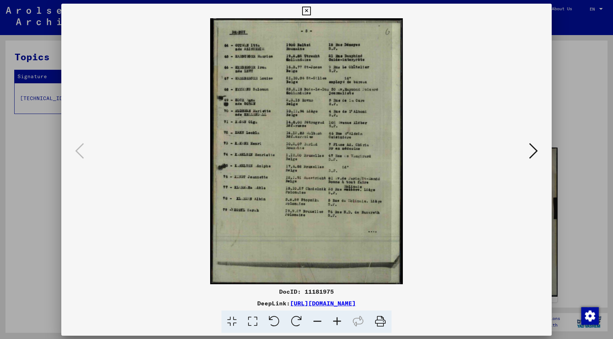 Image resolution: width=613 pixels, height=339 pixels. What do you see at coordinates (307, 291) in the screenshot?
I see `div: DocID: 11181975` at bounding box center [307, 291].